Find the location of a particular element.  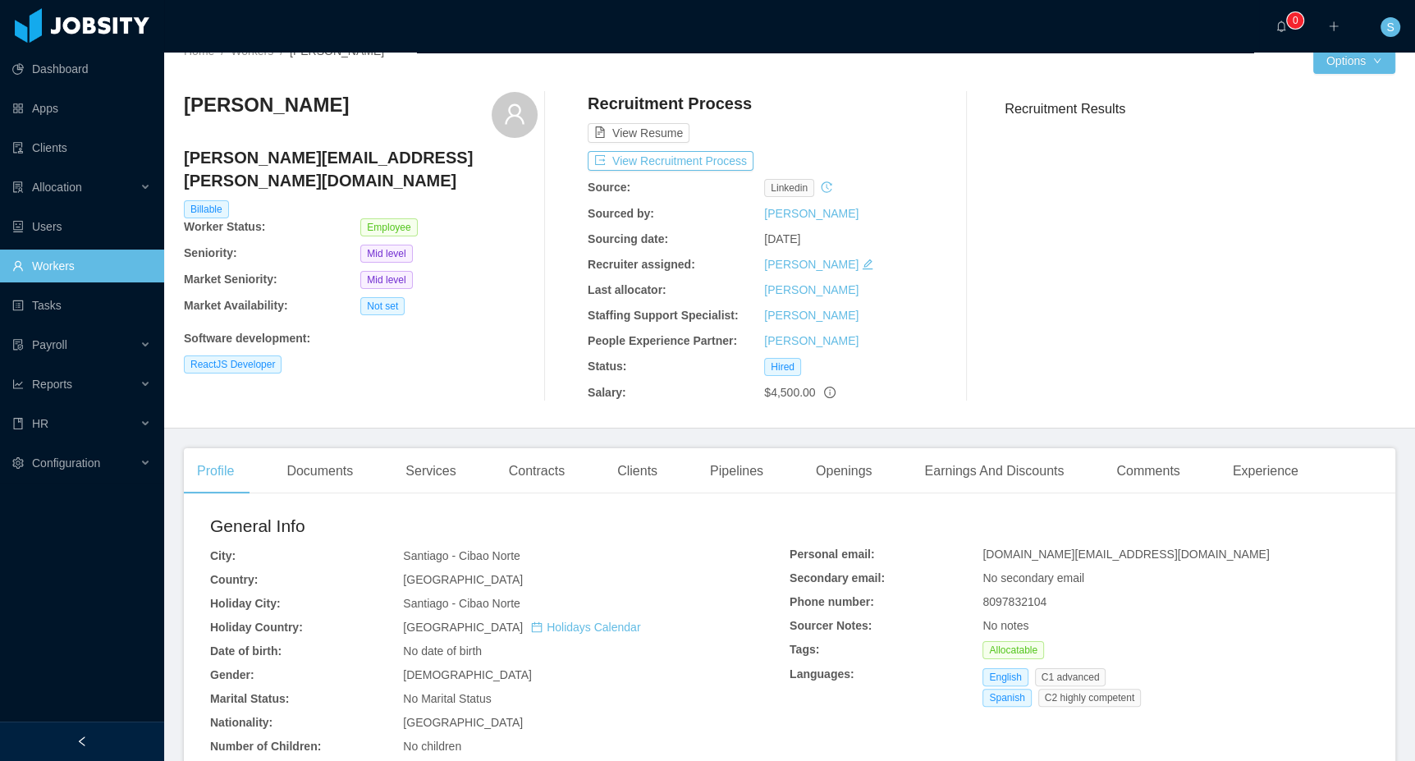

span: No Marital Status is located at coordinates (446, 698).